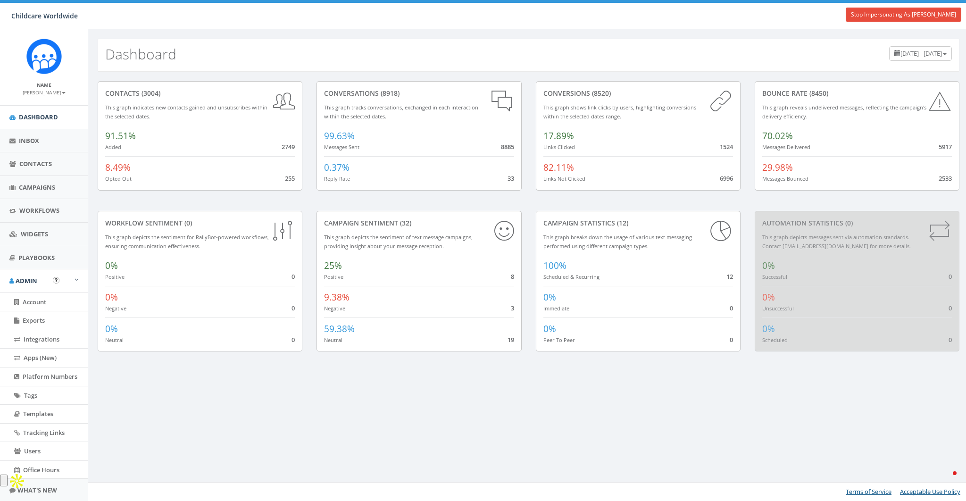 The width and height of the screenshot is (966, 501). Describe the element at coordinates (777, 167) in the screenshot. I see `span: 29.98%` at that location.